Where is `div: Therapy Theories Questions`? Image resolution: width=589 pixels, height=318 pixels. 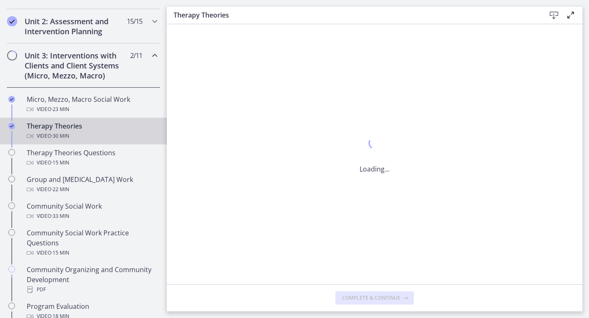 div: Therapy Theories Questions is located at coordinates (92, 158).